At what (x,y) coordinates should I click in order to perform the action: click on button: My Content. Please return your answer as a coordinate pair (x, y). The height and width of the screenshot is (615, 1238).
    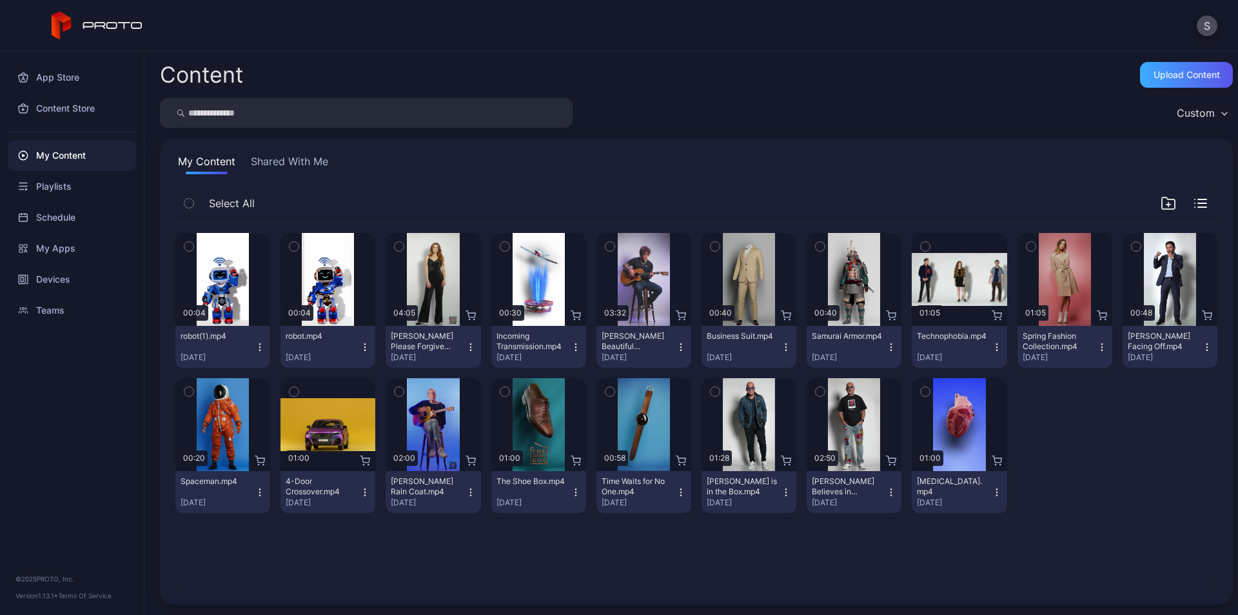
    Looking at the image, I should click on (206, 164).